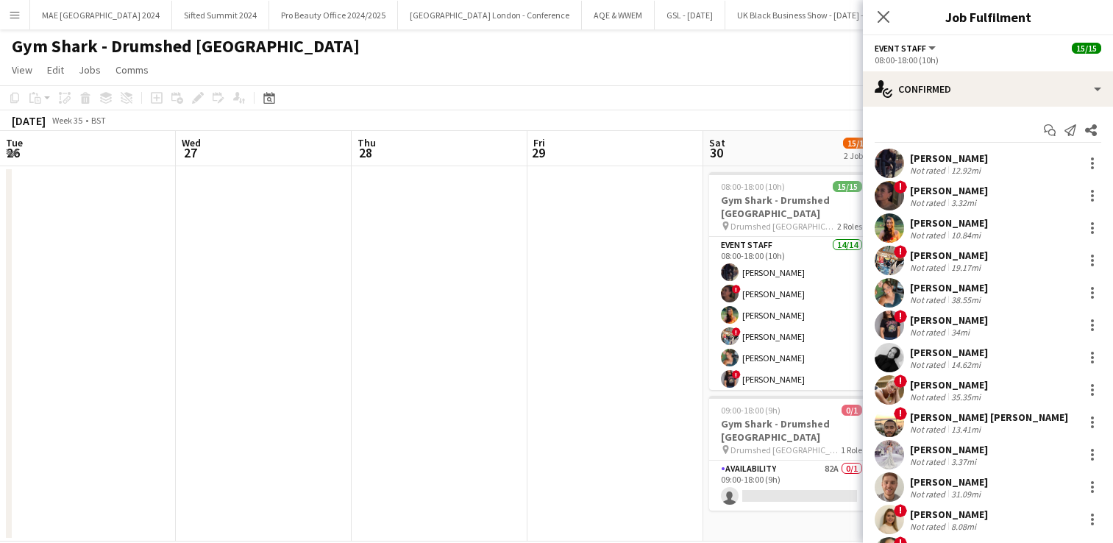 This screenshot has width=1113, height=543. What do you see at coordinates (966, 235) in the screenshot?
I see `div: 10.84mi` at bounding box center [966, 235].